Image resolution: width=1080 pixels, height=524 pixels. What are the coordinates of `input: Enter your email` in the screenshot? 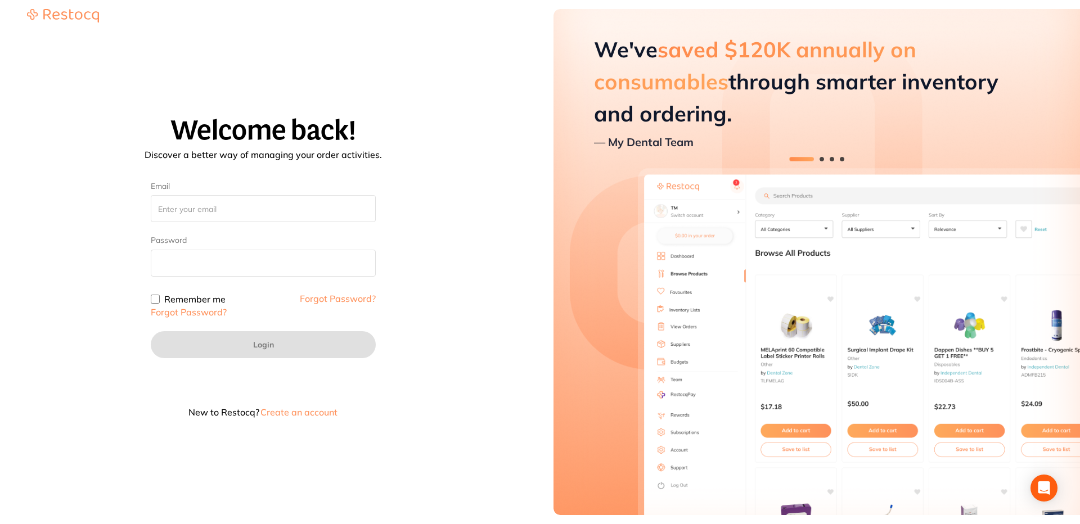 It's located at (263, 209).